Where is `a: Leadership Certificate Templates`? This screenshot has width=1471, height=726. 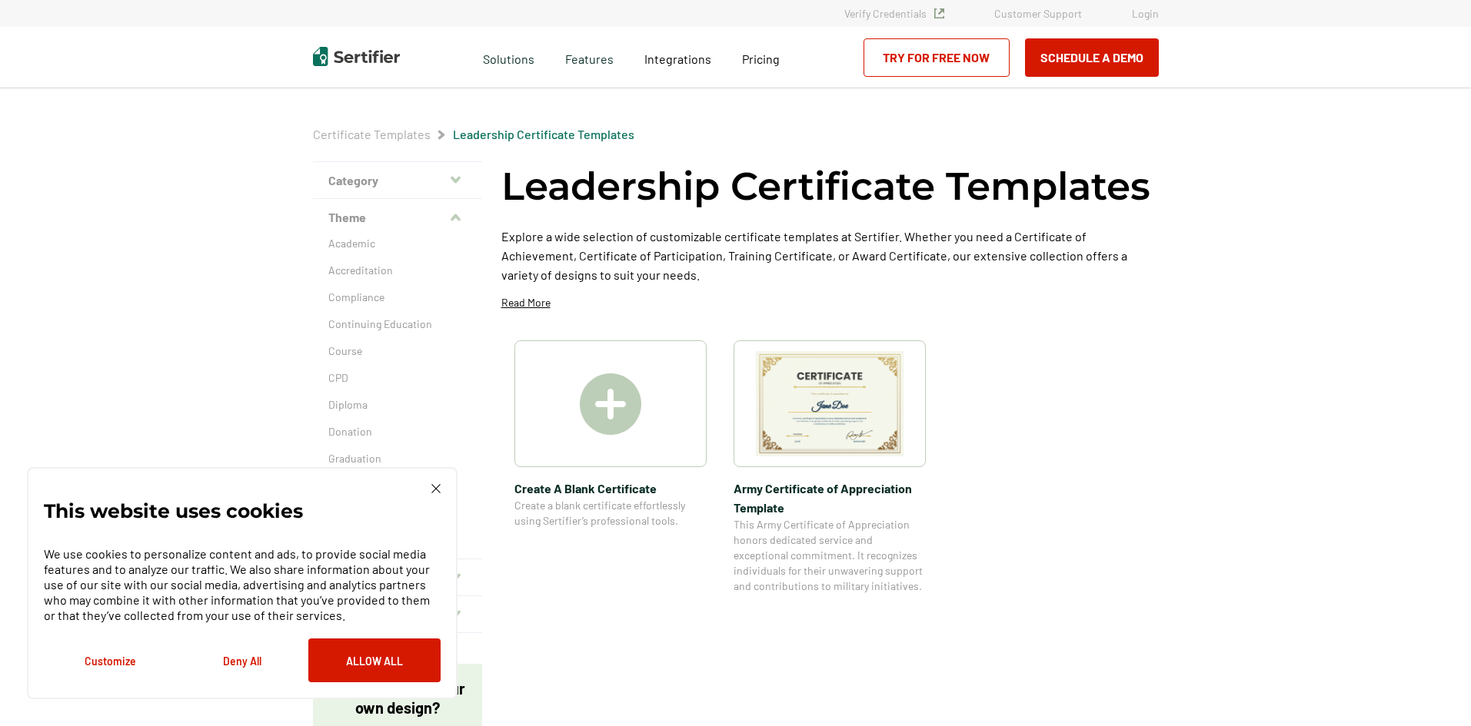 a: Leadership Certificate Templates is located at coordinates (543, 134).